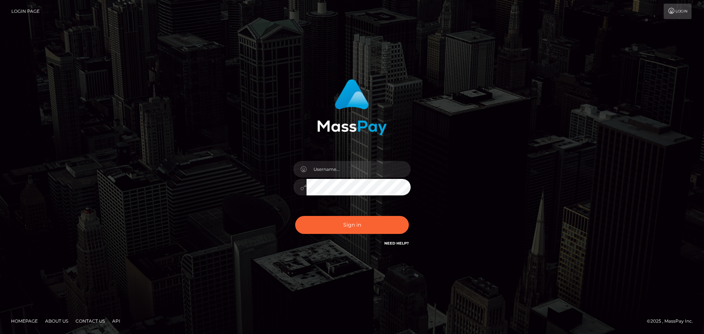 This screenshot has height=334, width=704. What do you see at coordinates (116, 321) in the screenshot?
I see `a: API` at bounding box center [116, 321].